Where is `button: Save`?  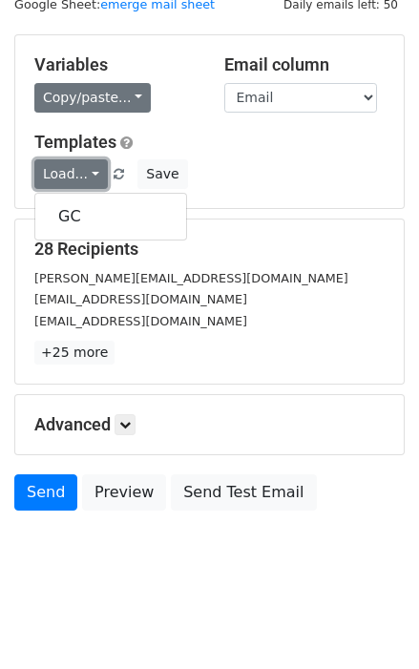
button: Save is located at coordinates (162, 174).